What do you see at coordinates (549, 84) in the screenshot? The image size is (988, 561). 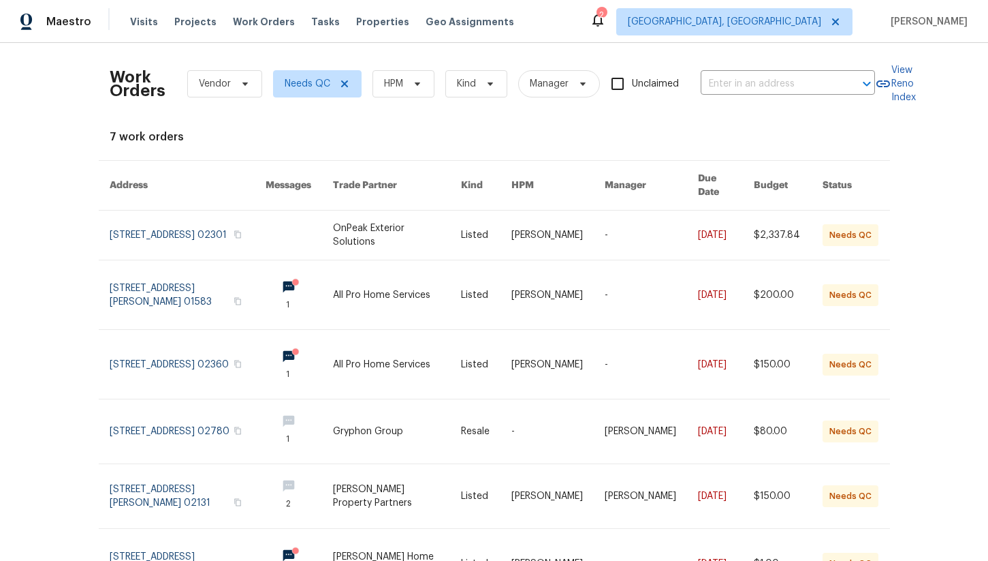 I see `span: Manager` at bounding box center [549, 84].